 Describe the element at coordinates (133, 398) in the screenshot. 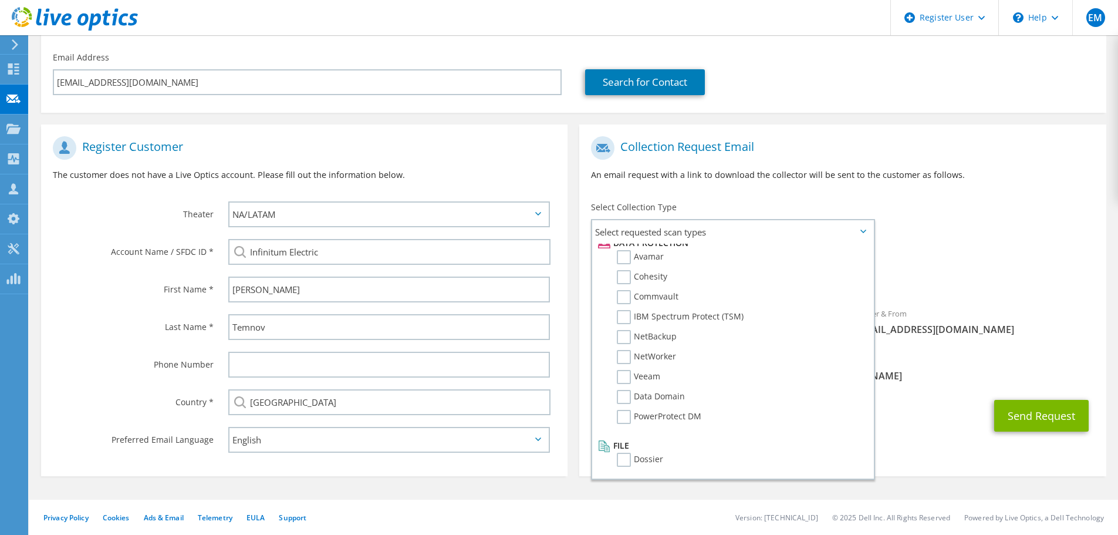

I see `label: Country *` at that location.